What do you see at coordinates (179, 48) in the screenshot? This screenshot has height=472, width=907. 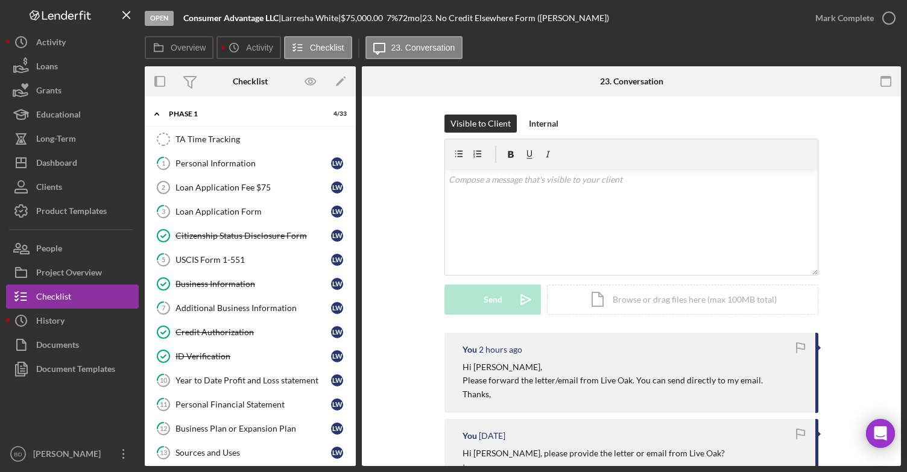 I see `button: Overview` at bounding box center [179, 48].